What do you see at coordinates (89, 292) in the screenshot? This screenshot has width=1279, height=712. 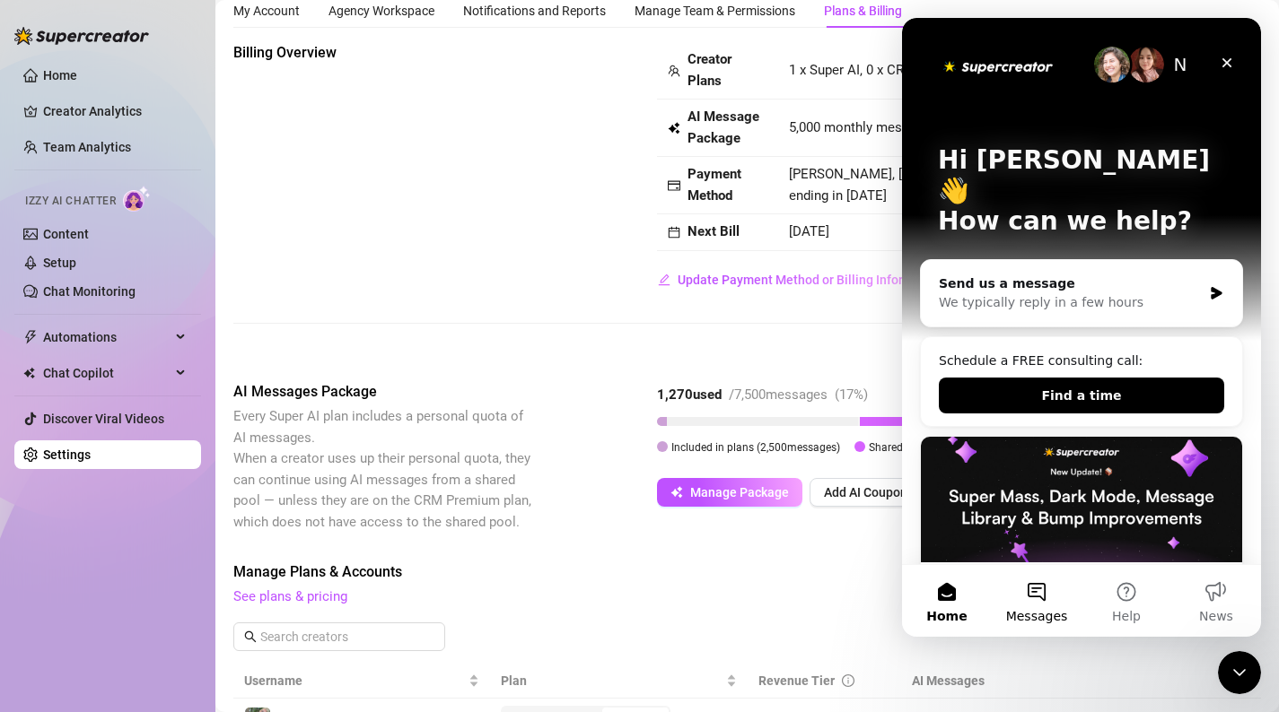 I see `a: Chat Monitoring` at bounding box center [89, 292].